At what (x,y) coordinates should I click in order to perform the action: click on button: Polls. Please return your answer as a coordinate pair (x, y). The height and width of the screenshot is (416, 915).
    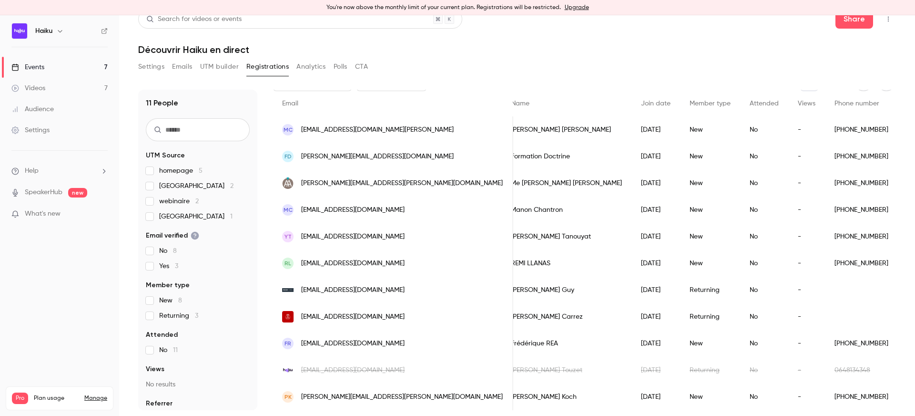
    Looking at the image, I should click on (340, 67).